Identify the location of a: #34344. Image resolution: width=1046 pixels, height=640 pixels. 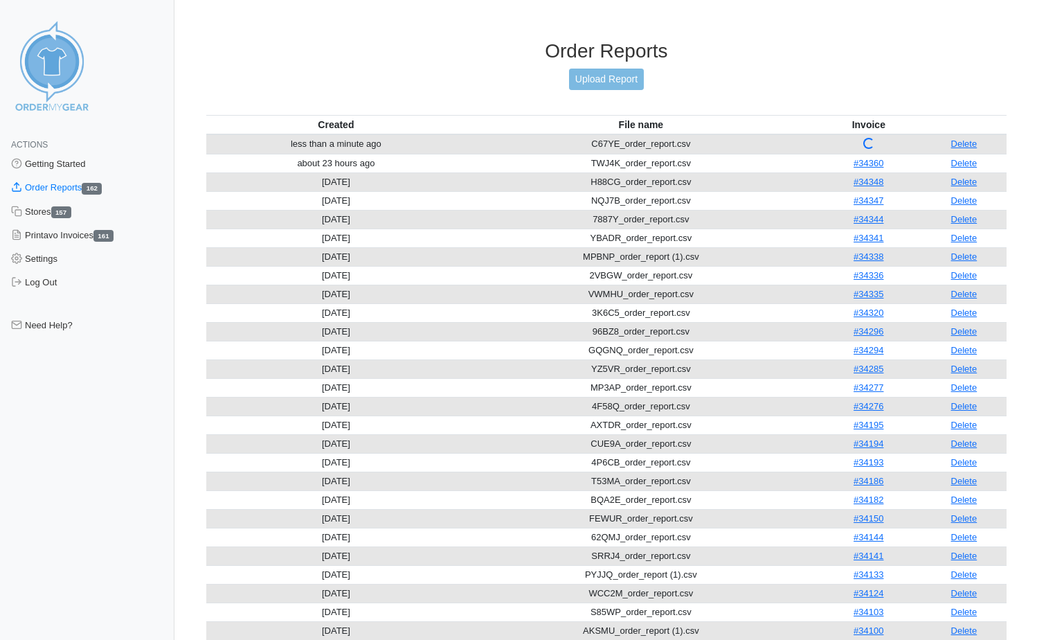
(868, 219).